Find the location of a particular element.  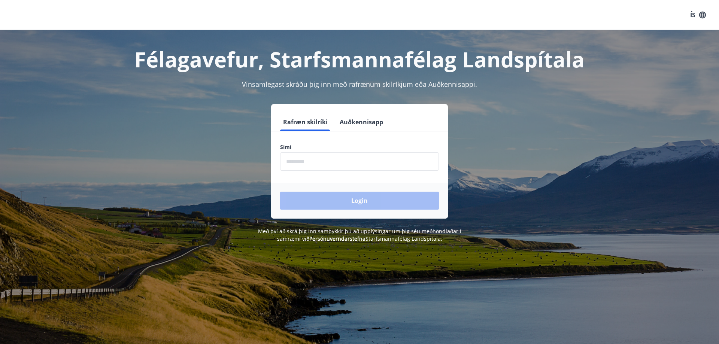

a: Persónuverndarstefna is located at coordinates (337, 239).